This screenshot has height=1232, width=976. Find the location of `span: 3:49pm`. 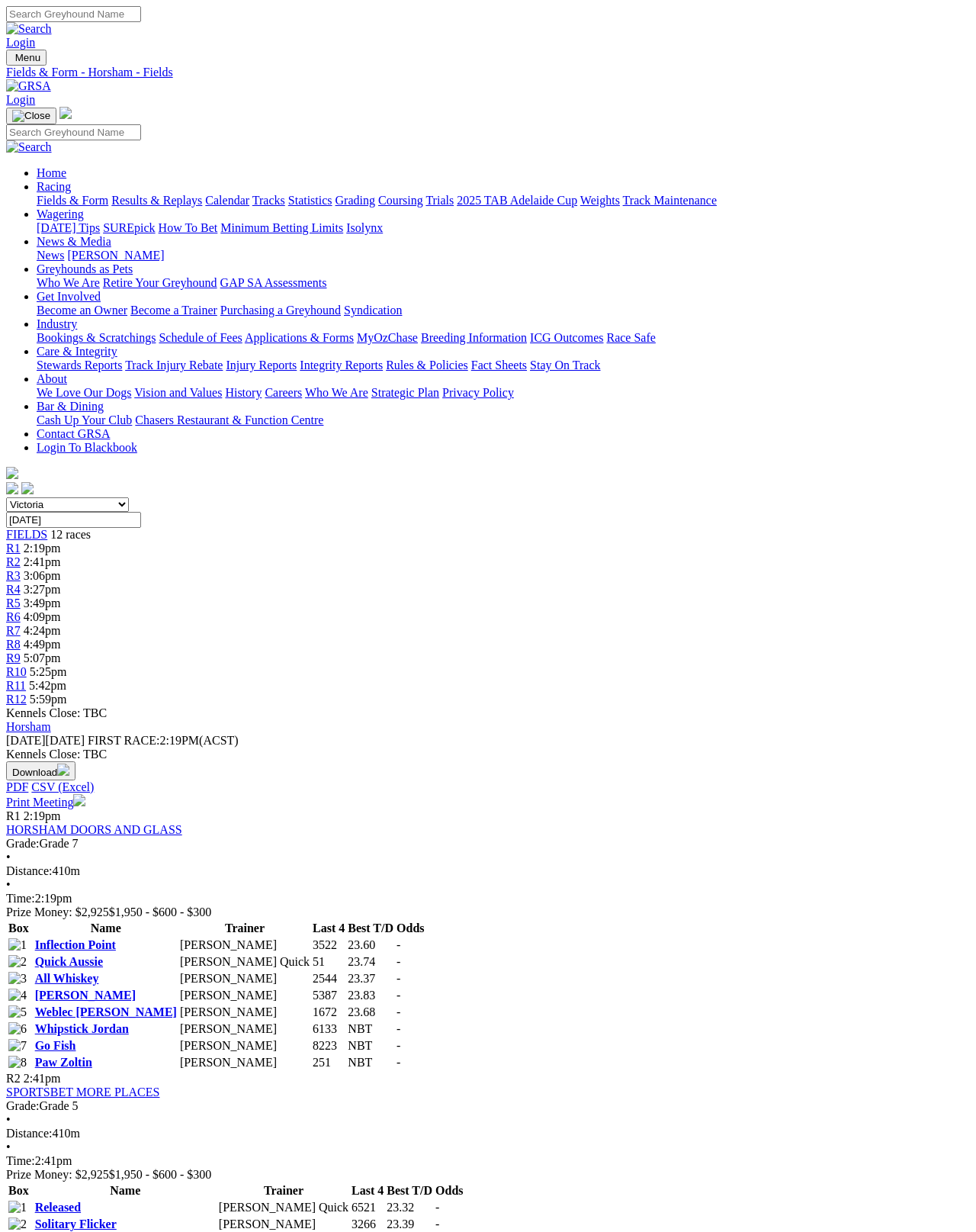

span: 3:49pm is located at coordinates (42, 602).